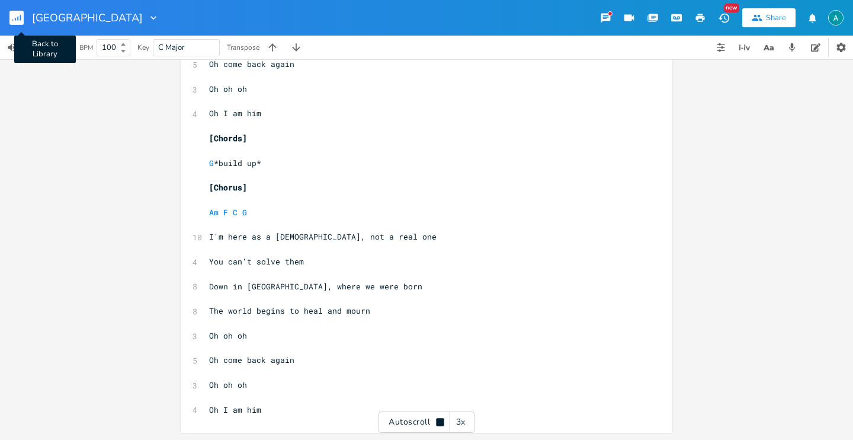 Image resolution: width=853 pixels, height=440 pixels. I want to click on button: New, so click(724, 18).